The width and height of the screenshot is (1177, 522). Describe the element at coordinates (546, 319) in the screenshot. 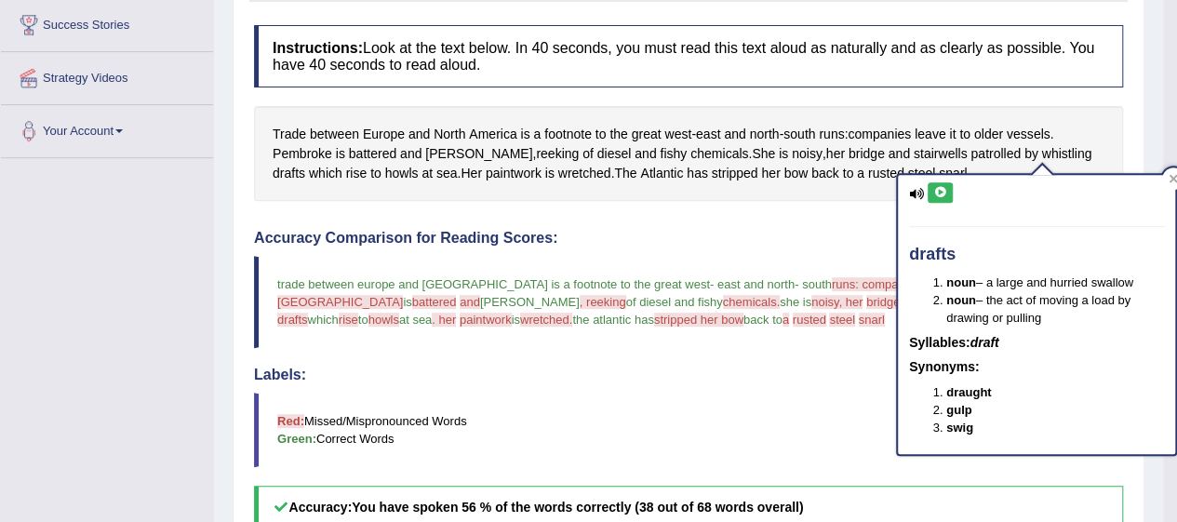

I see `span: wretched.` at that location.